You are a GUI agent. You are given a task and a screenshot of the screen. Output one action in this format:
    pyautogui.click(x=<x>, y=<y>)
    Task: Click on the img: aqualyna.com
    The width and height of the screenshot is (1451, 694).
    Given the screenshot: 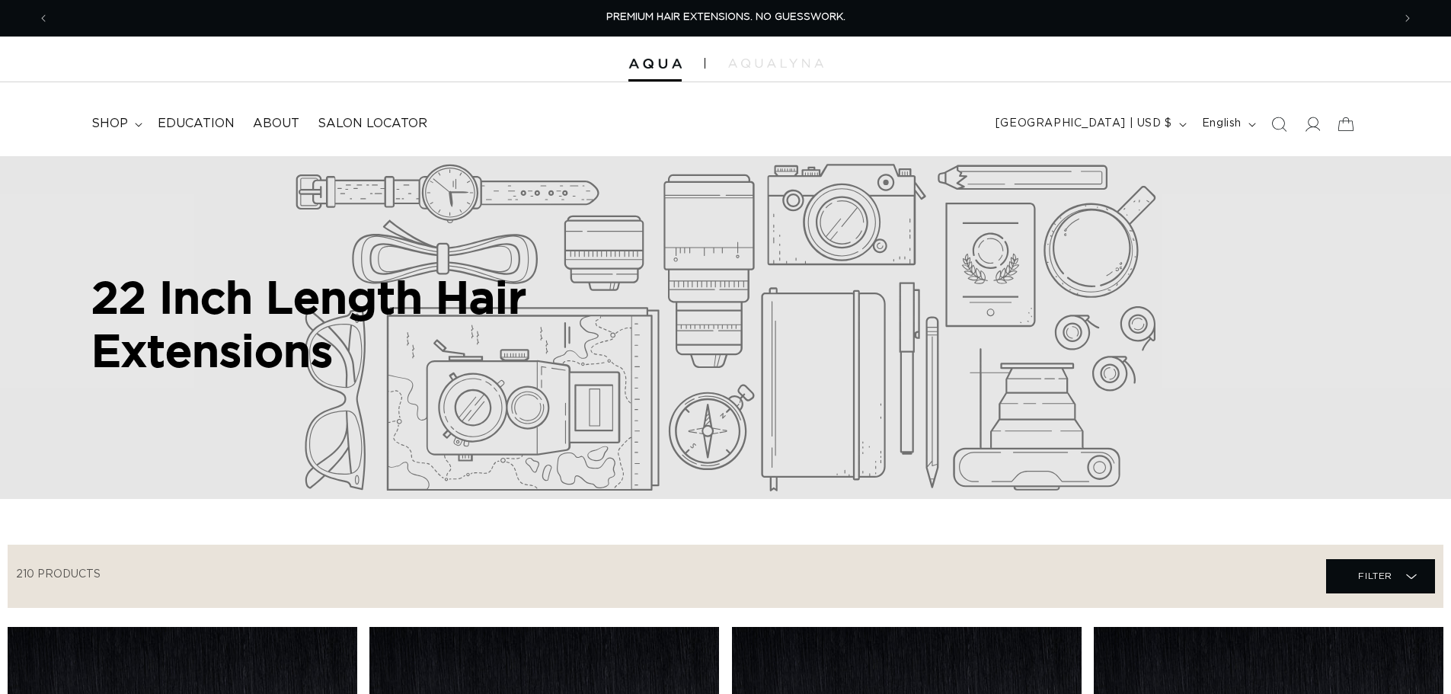 What is the action you would take?
    pyautogui.click(x=775, y=63)
    